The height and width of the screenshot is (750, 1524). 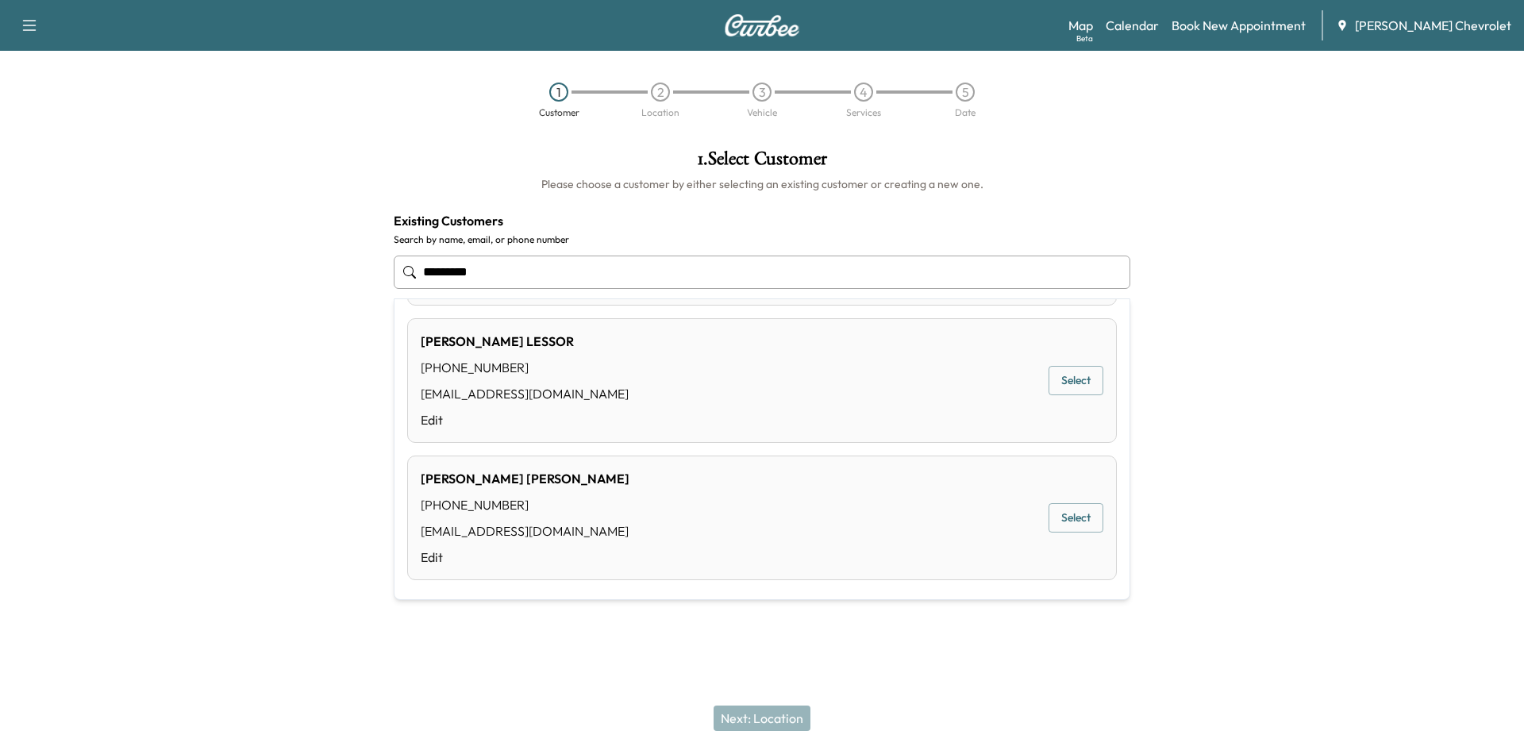 What do you see at coordinates (864, 113) in the screenshot?
I see `div: Services` at bounding box center [864, 113].